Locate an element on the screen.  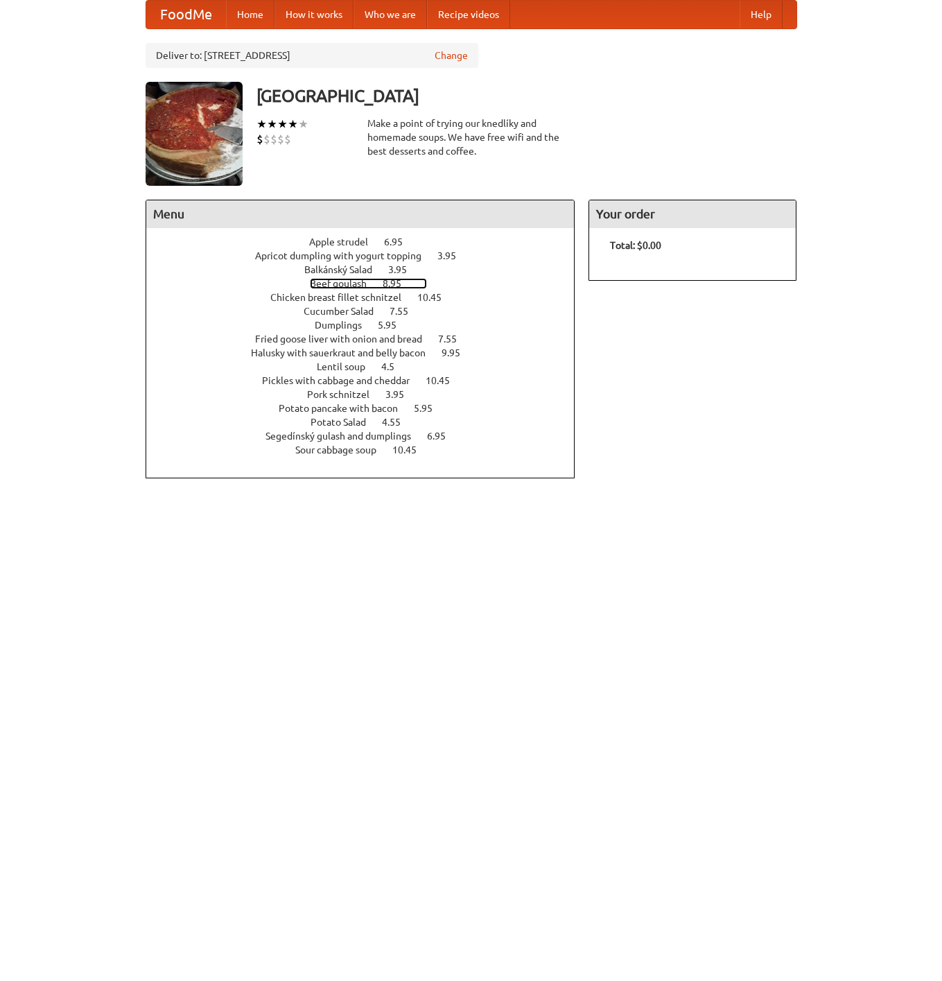
a: Chicken breast fillet schnitzel 10.45 is located at coordinates (369, 297).